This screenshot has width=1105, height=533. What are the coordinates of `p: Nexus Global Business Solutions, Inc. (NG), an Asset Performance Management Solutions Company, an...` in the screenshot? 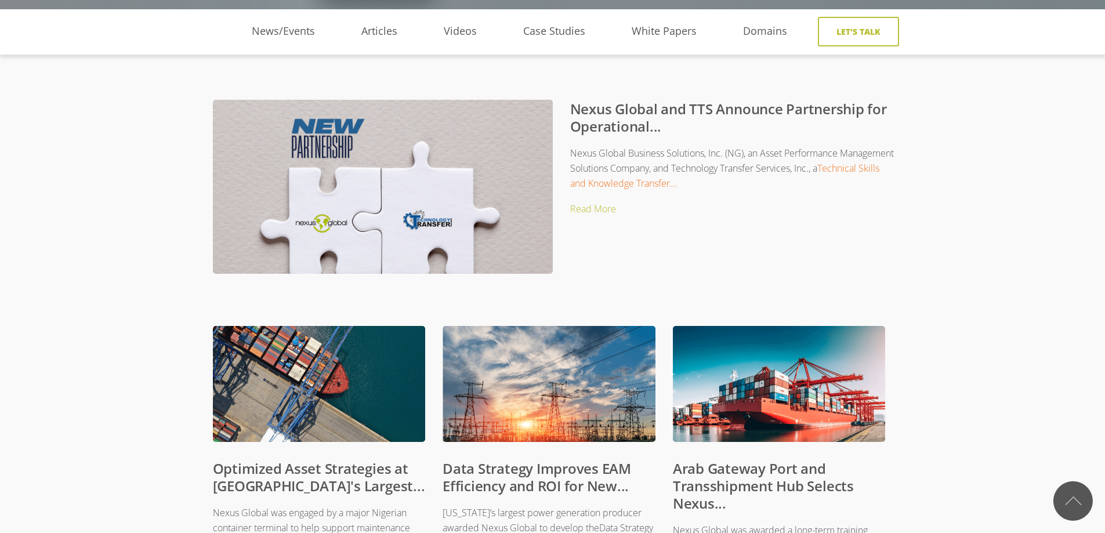 It's located at (566, 168).